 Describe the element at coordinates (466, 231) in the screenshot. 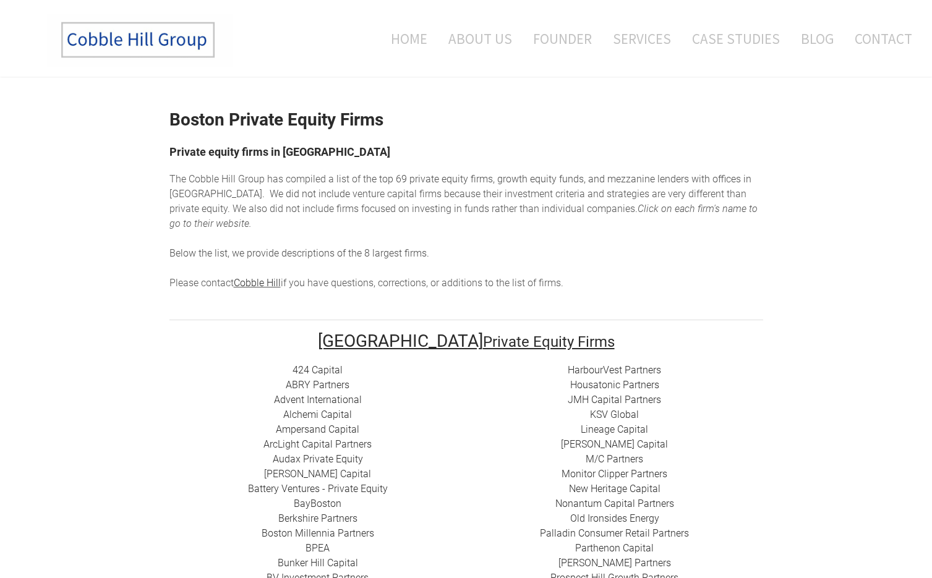

I see `div: he top 69 private equity firms, growth equity funds, and mezzanine lenders with offices in [GEOGR...` at that location.